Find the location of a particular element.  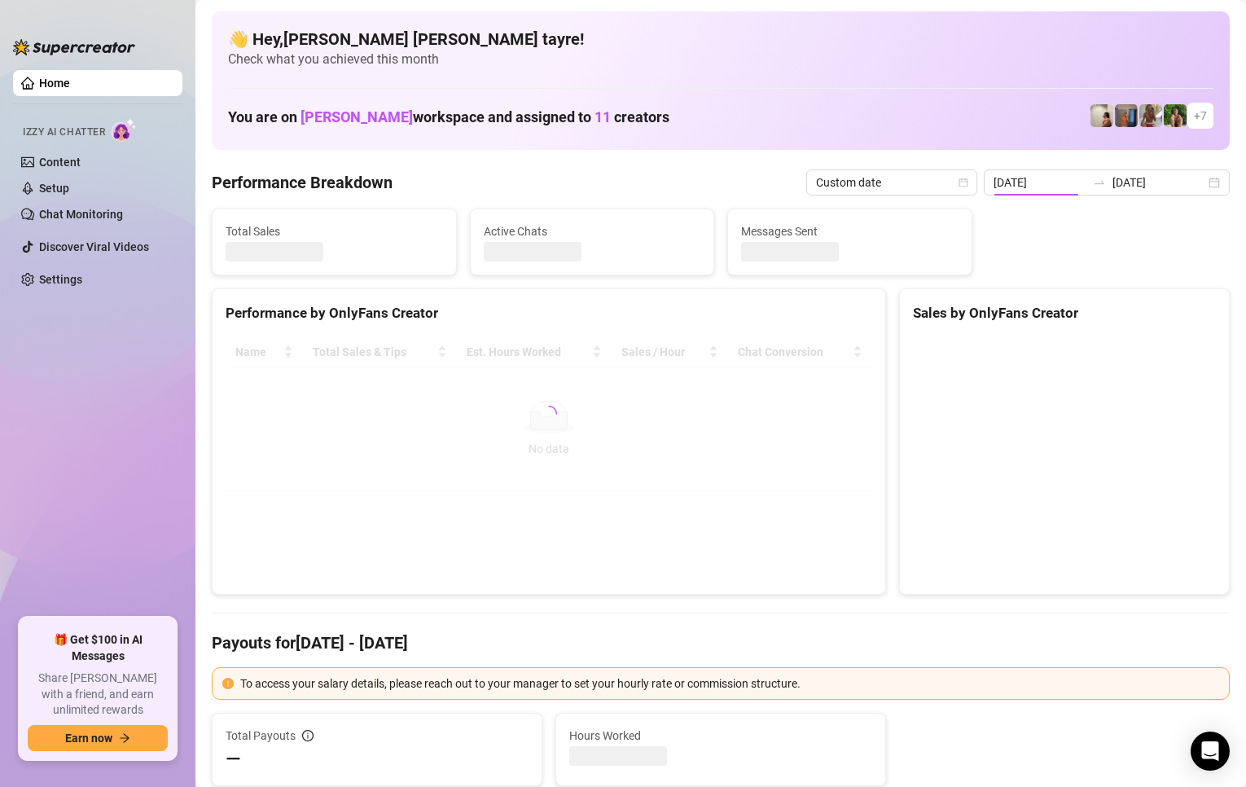

span: Messages Sent is located at coordinates (849, 231).